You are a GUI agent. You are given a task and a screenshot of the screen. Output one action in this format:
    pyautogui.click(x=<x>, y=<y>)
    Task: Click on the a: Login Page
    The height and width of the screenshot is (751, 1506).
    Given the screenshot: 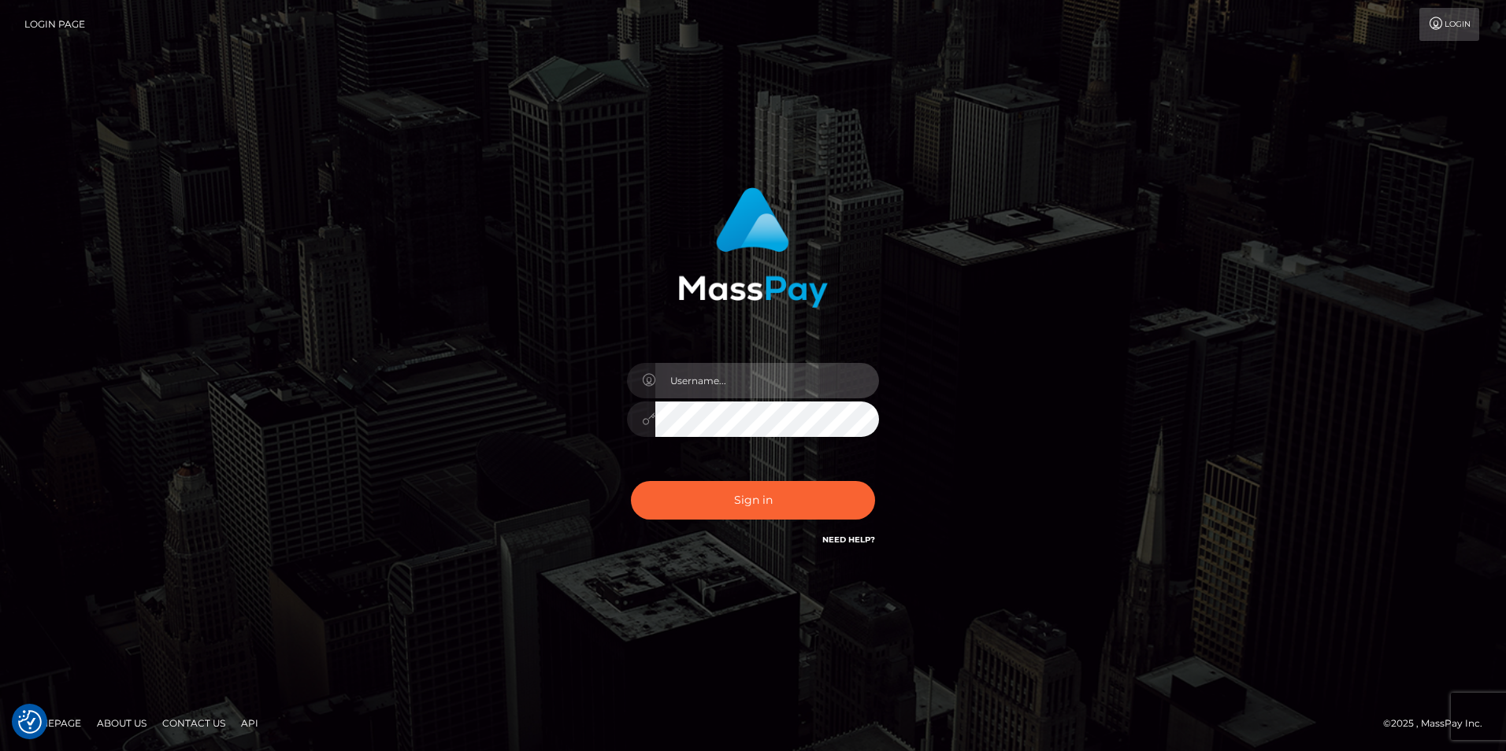 What is the action you would take?
    pyautogui.click(x=54, y=24)
    